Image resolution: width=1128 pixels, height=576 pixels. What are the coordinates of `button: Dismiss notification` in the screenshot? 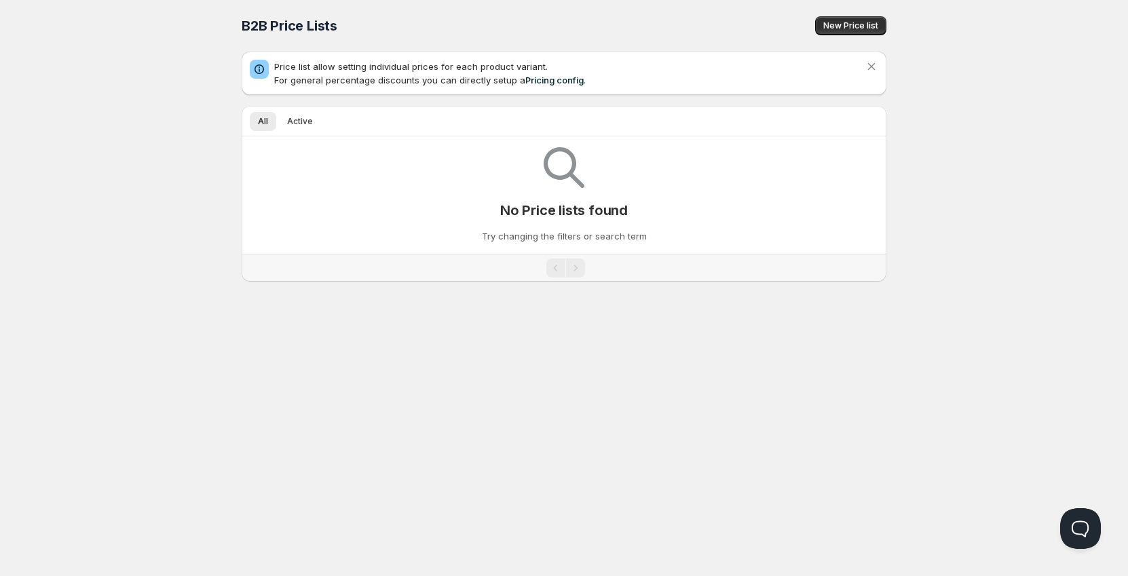 It's located at (871, 67).